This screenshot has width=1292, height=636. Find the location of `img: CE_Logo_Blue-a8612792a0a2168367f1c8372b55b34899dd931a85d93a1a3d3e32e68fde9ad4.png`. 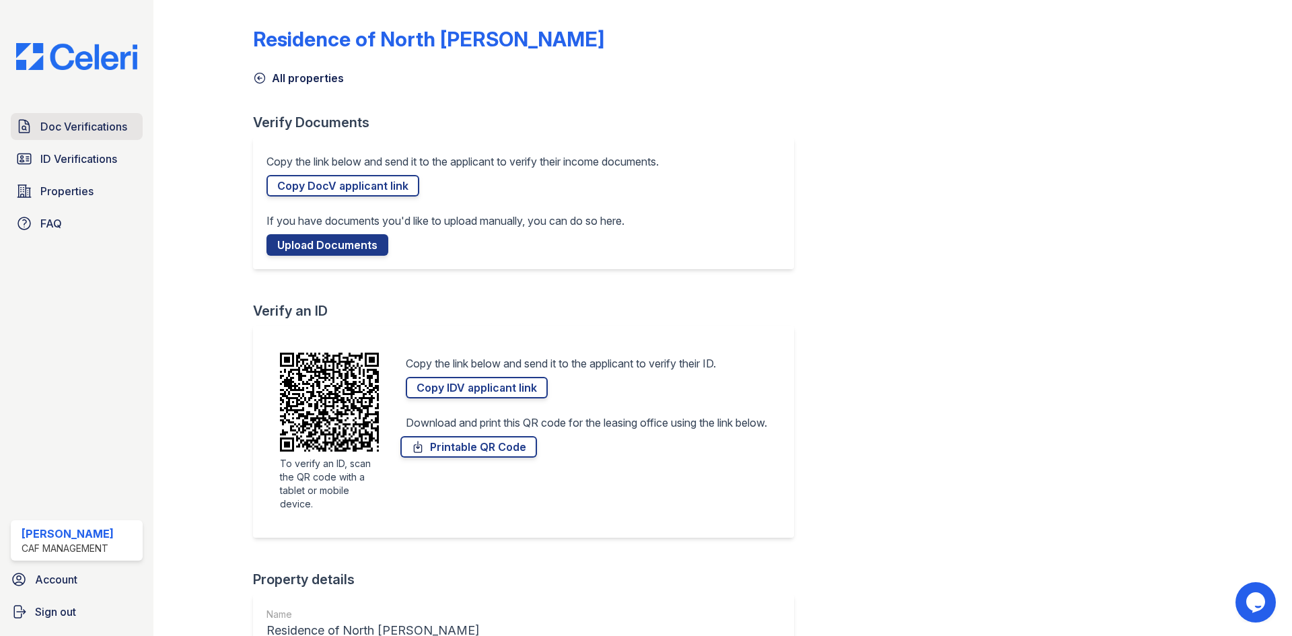

img: CE_Logo_Blue-a8612792a0a2168367f1c8372b55b34899dd931a85d93a1a3d3e32e68fde9ad4.png is located at coordinates (77, 57).